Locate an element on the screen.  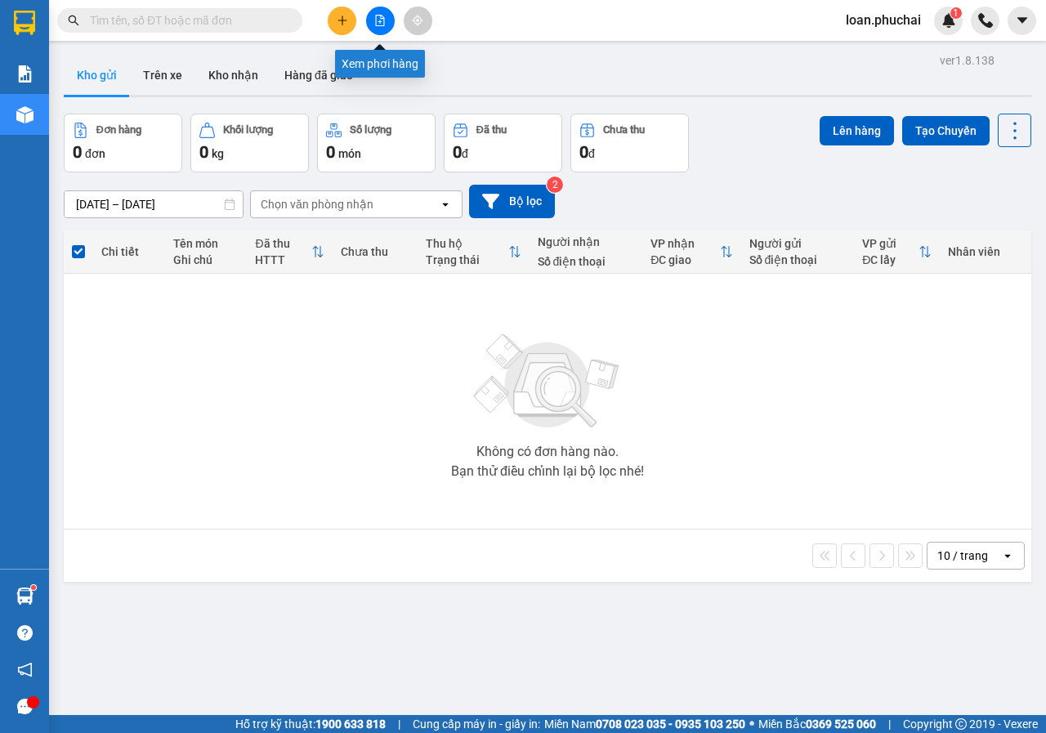
div: Số lượng is located at coordinates (370, 130).